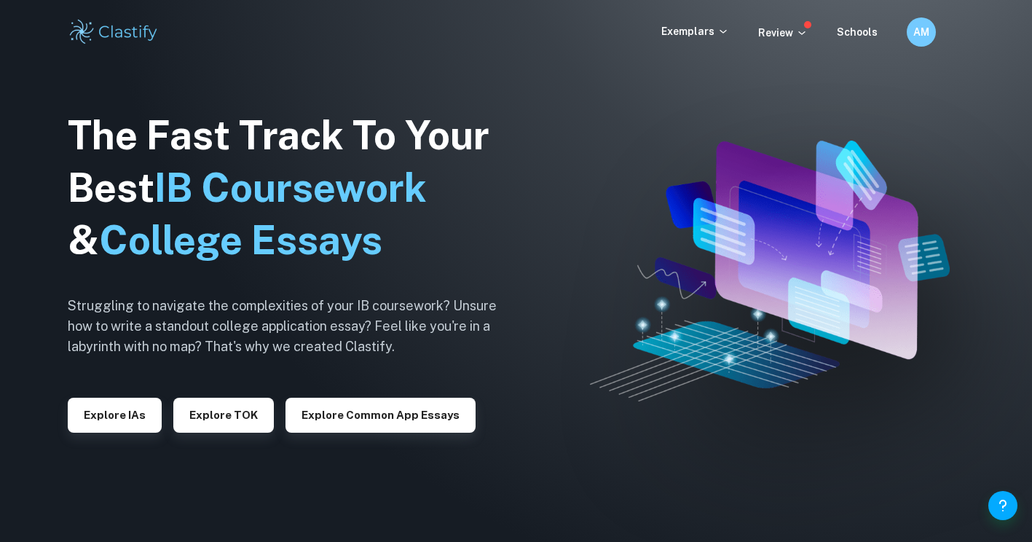 The image size is (1032, 542). What do you see at coordinates (294, 326) in the screenshot?
I see `h6: Struggling to navigate the complexities of your IB coursework? Unsure how to write a standout col...` at bounding box center [294, 326].